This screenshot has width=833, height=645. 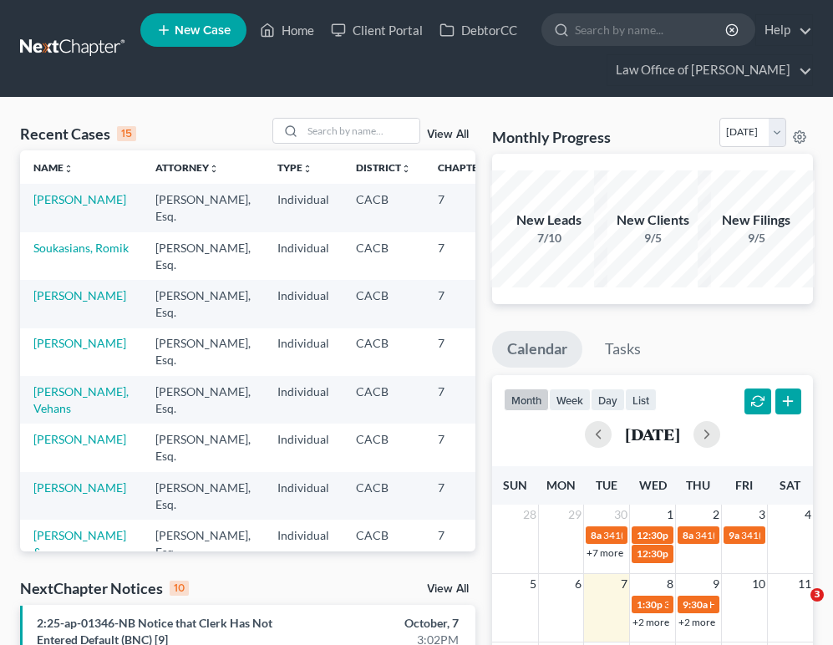 What do you see at coordinates (670, 584) in the screenshot?
I see `span: 8` at bounding box center [670, 584].